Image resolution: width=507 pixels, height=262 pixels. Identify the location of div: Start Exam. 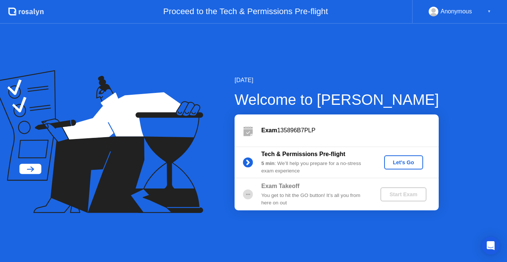
(403, 194).